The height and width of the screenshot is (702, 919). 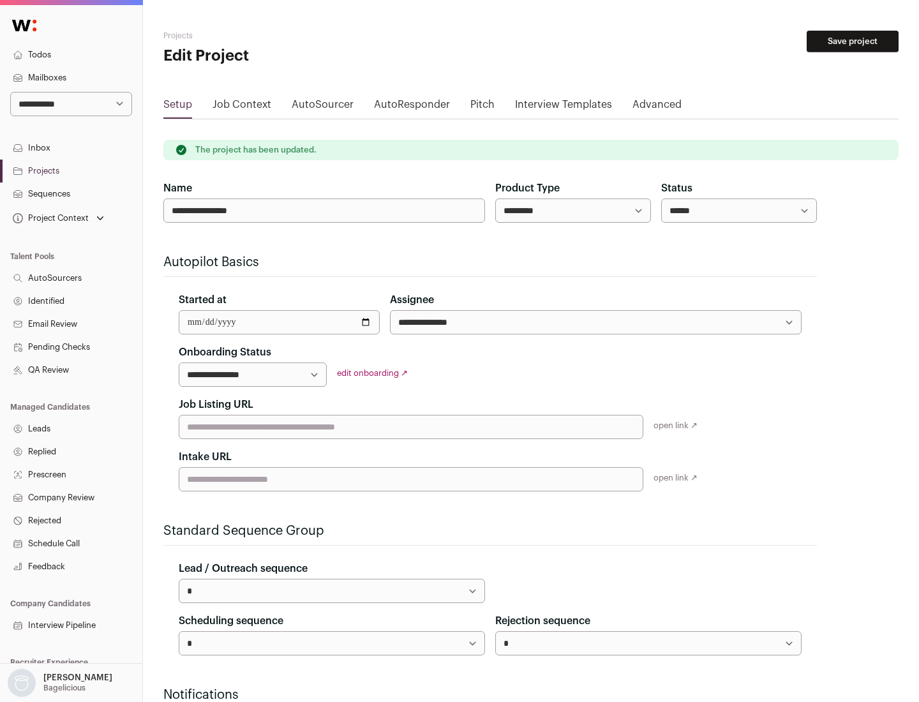 I want to click on a: AutoSourcer, so click(x=322, y=107).